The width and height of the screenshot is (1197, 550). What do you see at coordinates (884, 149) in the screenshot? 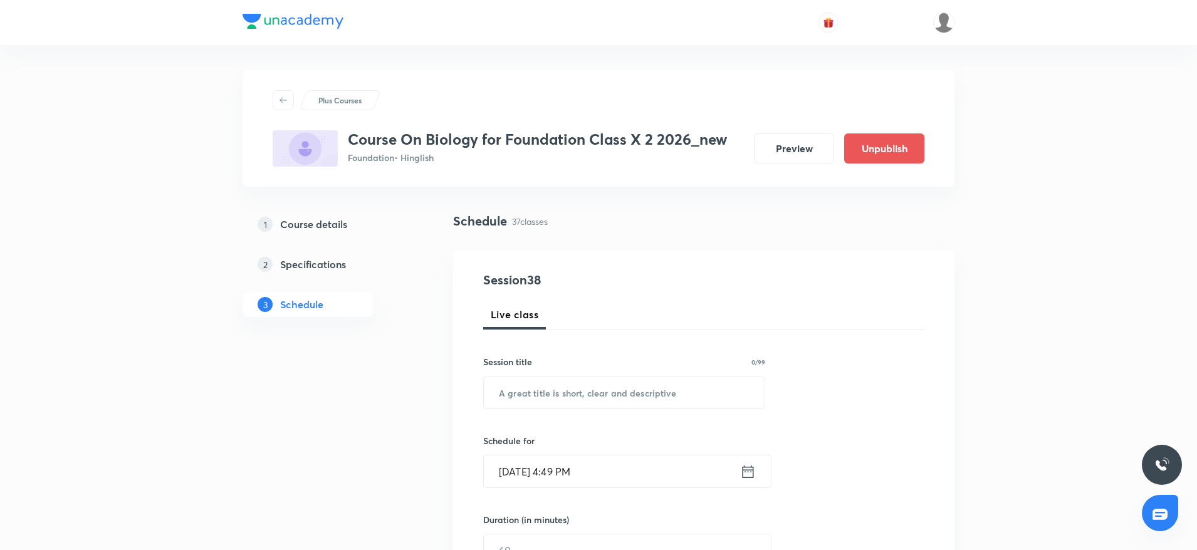
I see `button: Unpublish` at bounding box center [884, 149].